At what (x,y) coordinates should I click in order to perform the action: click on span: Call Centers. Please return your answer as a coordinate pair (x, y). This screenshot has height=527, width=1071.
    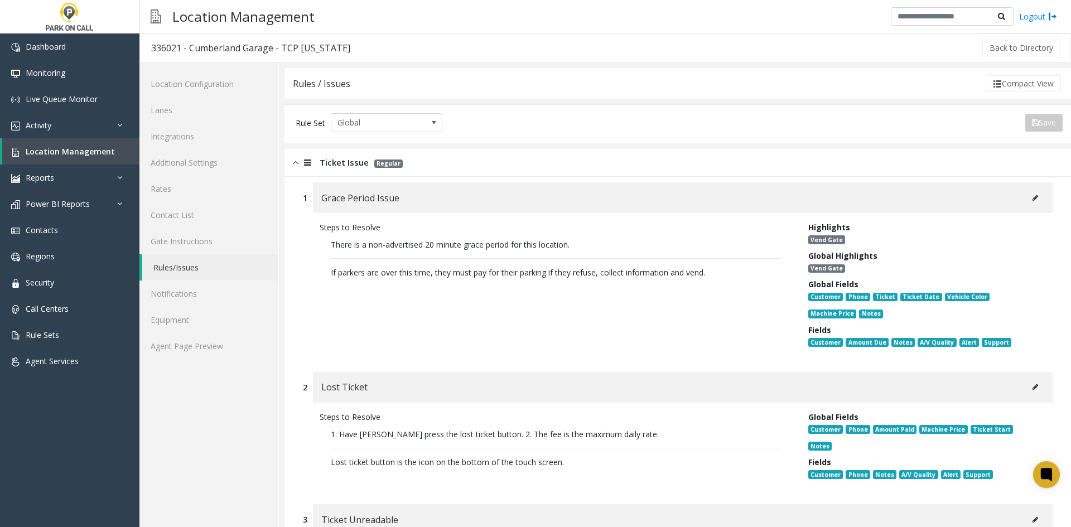
    Looking at the image, I should click on (47, 308).